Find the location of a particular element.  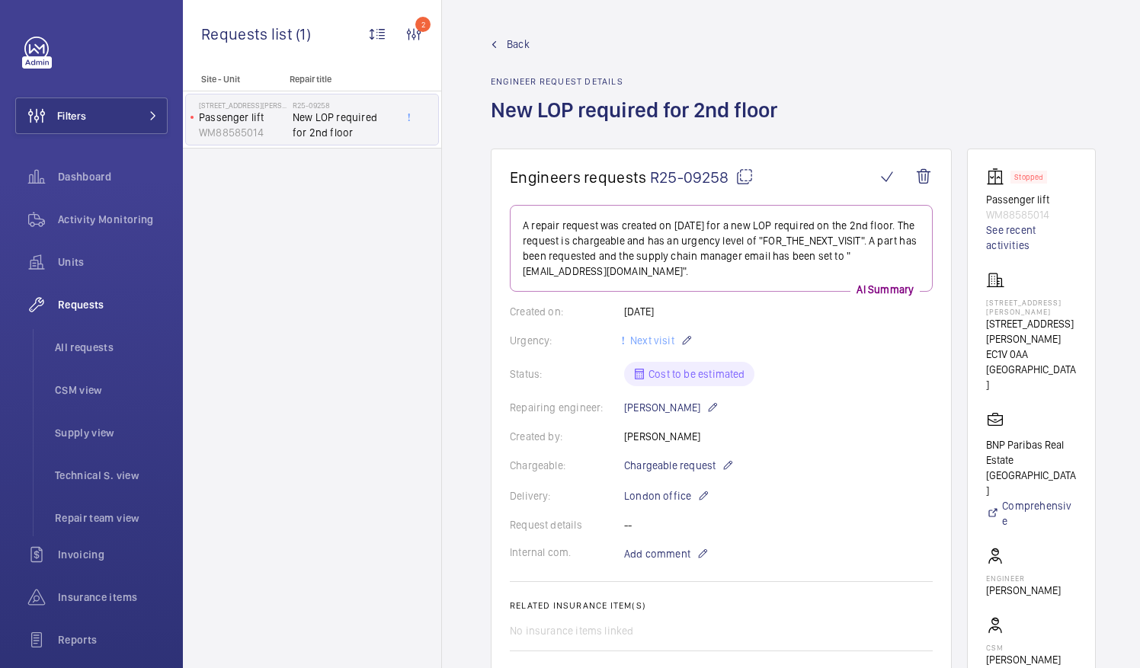

button: Filters is located at coordinates (91, 116).